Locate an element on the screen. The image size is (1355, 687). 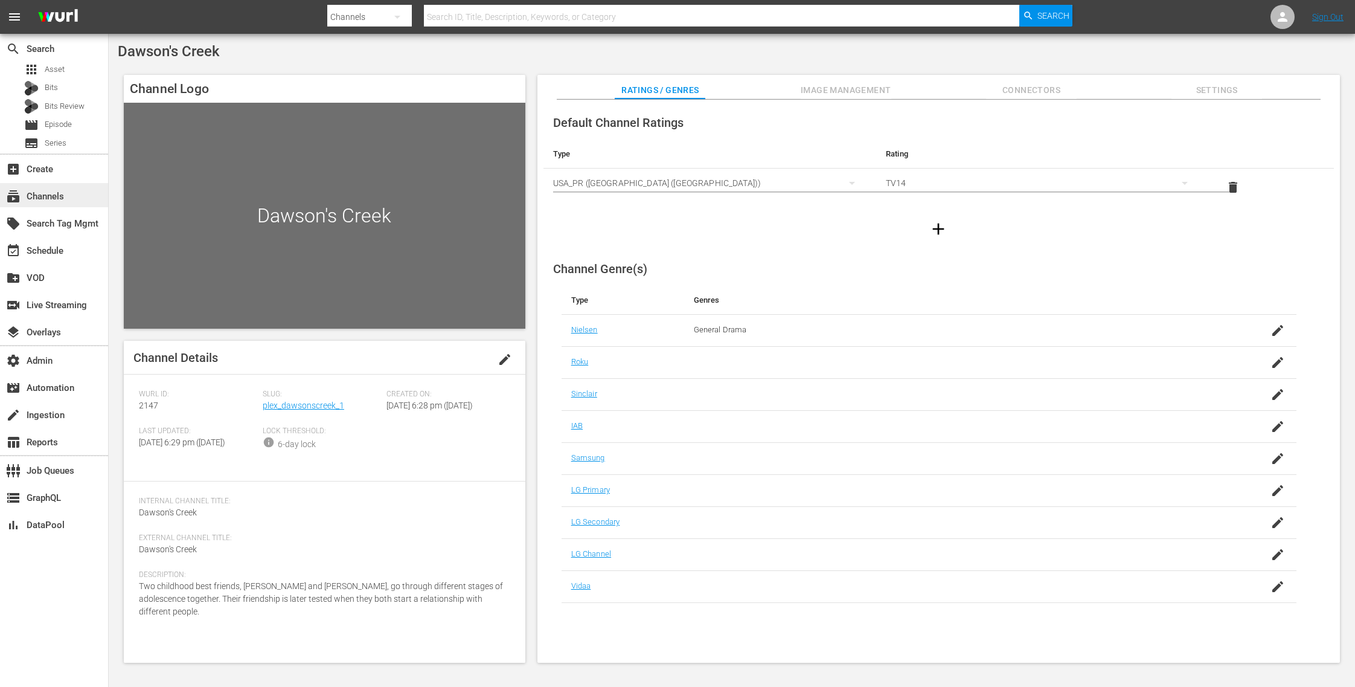
a: Sign Out is located at coordinates (1328, 17).